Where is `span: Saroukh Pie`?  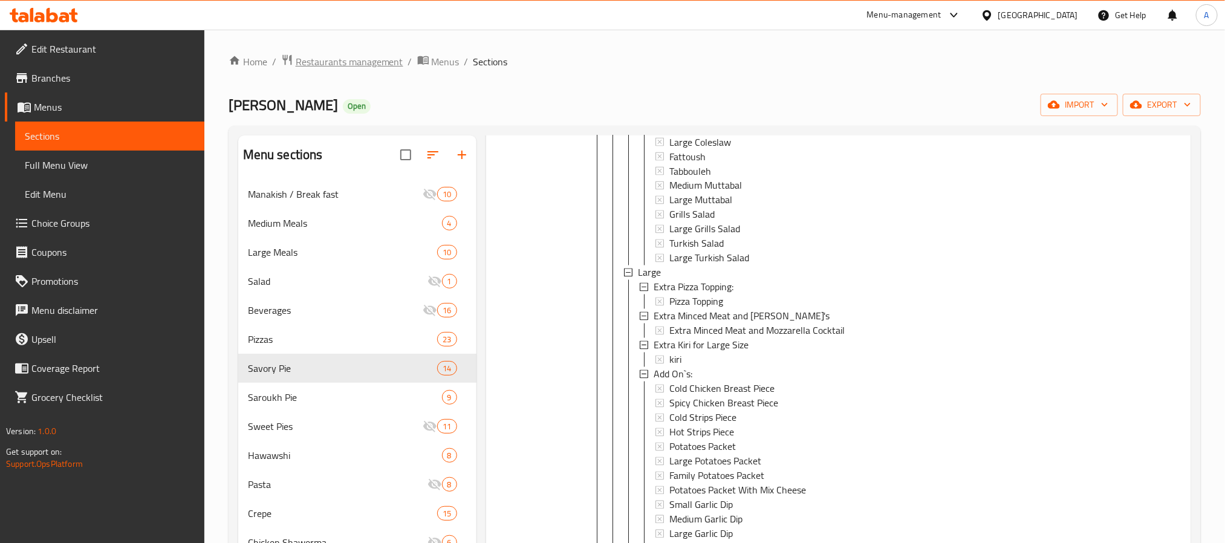
span: Saroukh Pie is located at coordinates (345, 397).